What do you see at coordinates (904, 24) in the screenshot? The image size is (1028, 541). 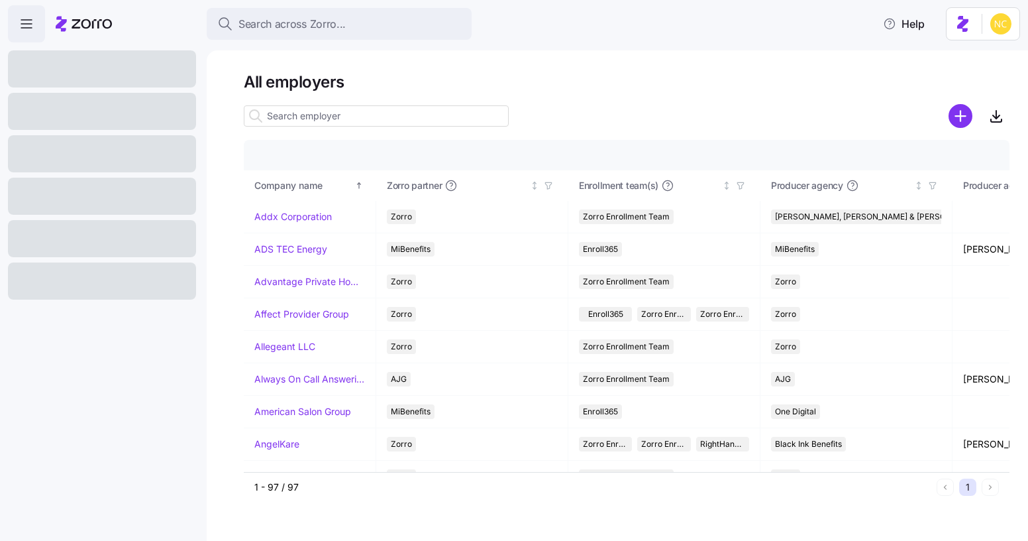 I see `button: Help` at bounding box center [904, 24].